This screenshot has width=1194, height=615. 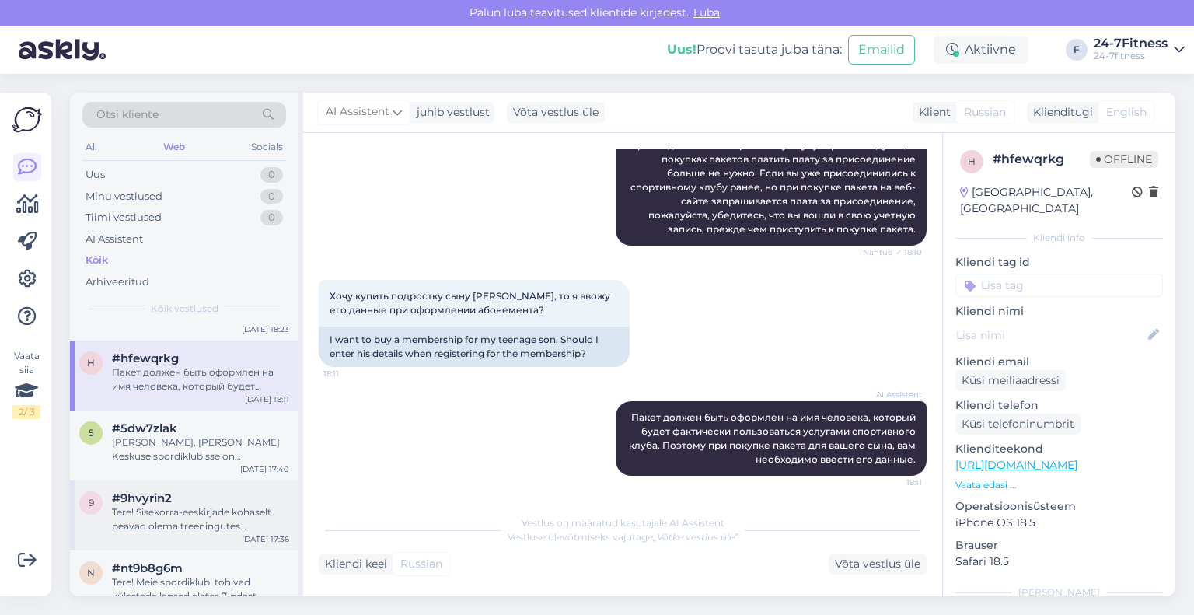 I want to click on p: Vaata edasi ..., so click(x=1058, y=485).